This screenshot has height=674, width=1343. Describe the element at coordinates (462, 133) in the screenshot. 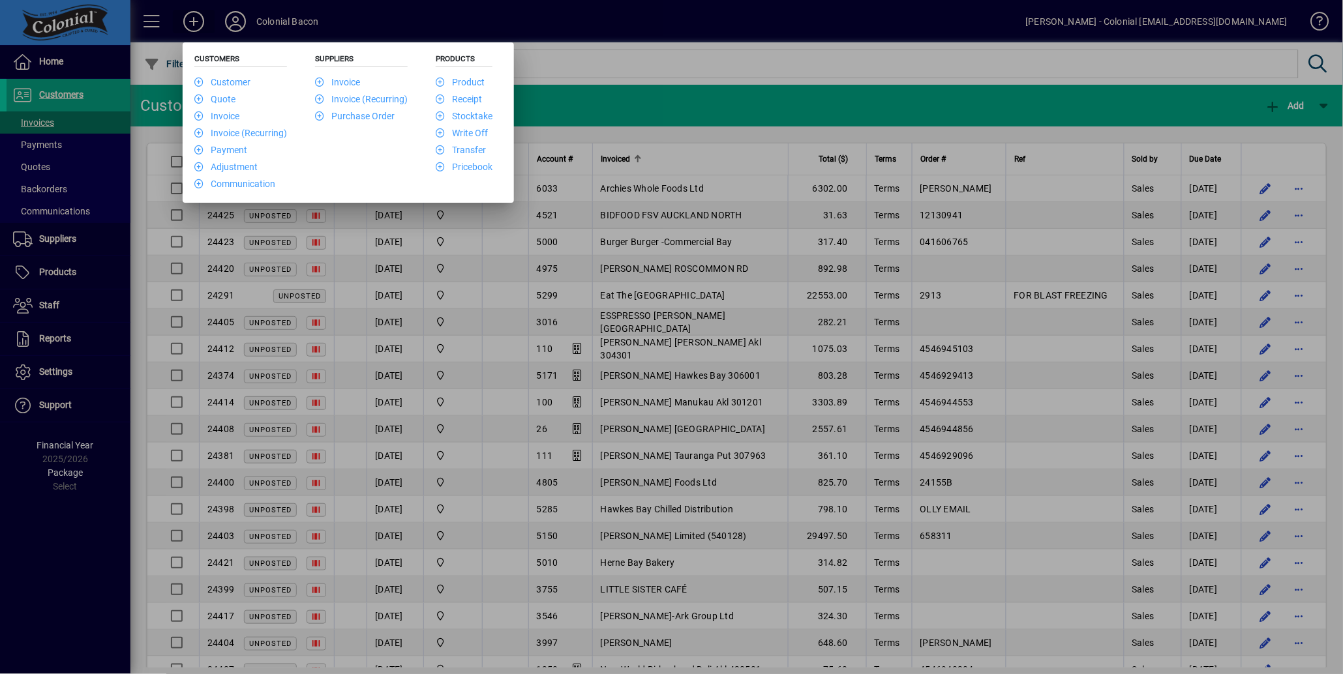

I see `a: Write Off` at that location.